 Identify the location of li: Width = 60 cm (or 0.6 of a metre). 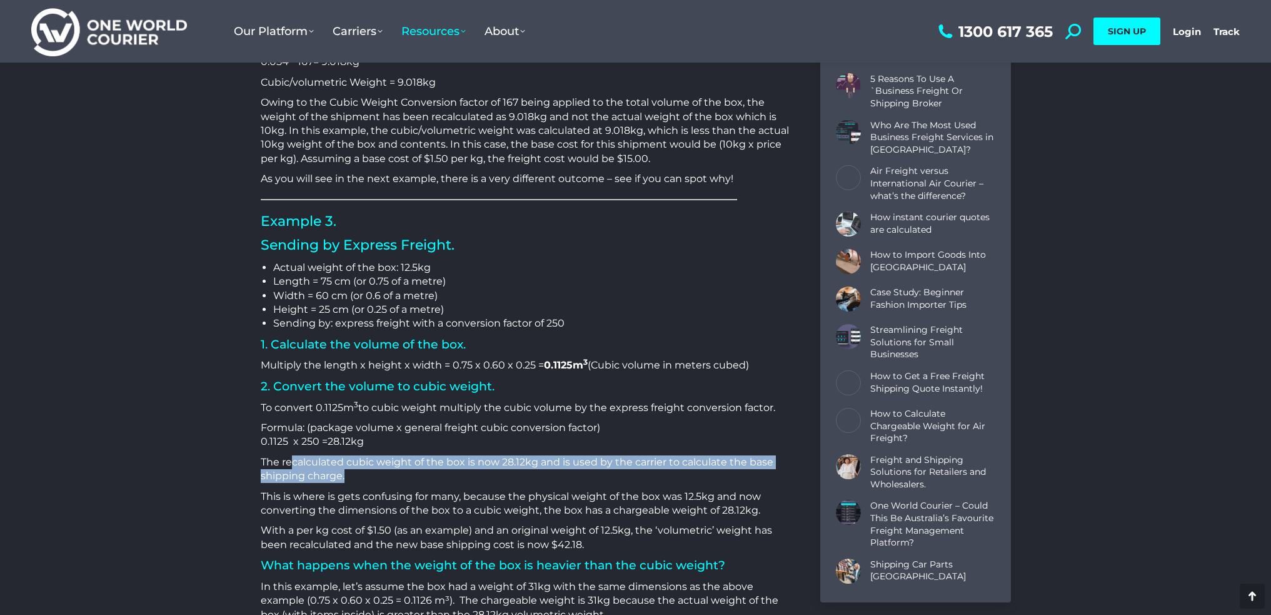
(531, 296).